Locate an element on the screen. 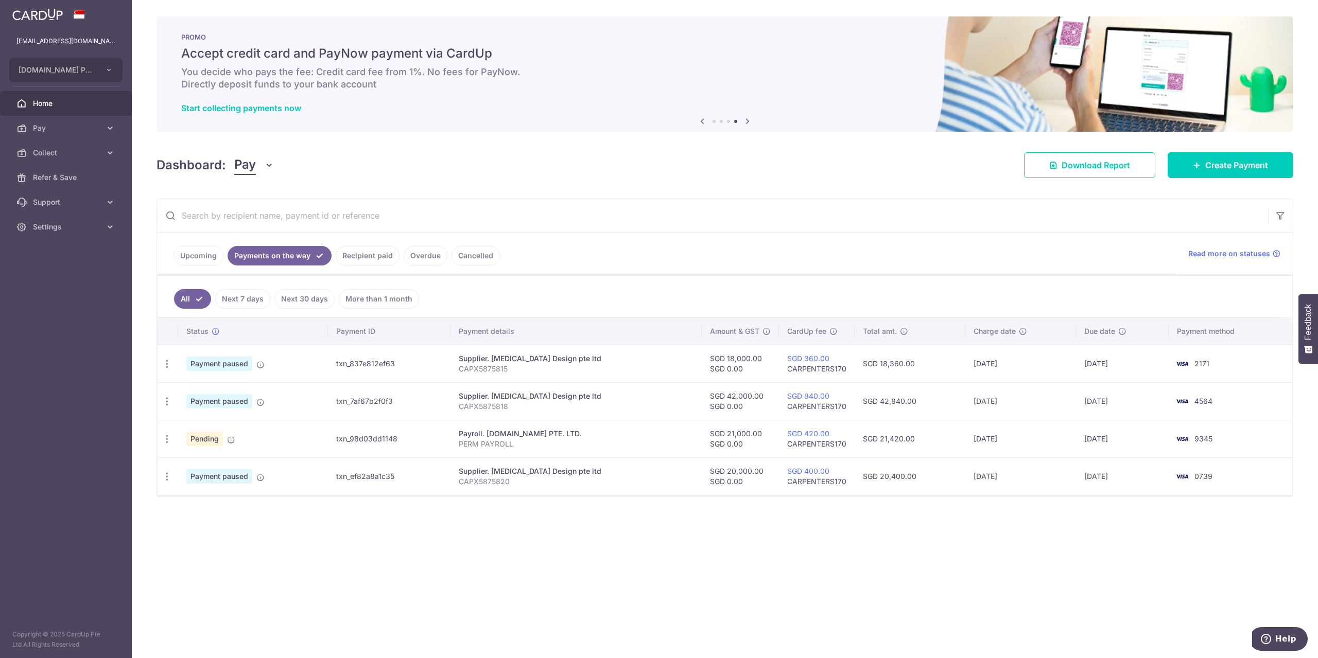 The width and height of the screenshot is (1318, 658). a: Next 7 days is located at coordinates (242, 299).